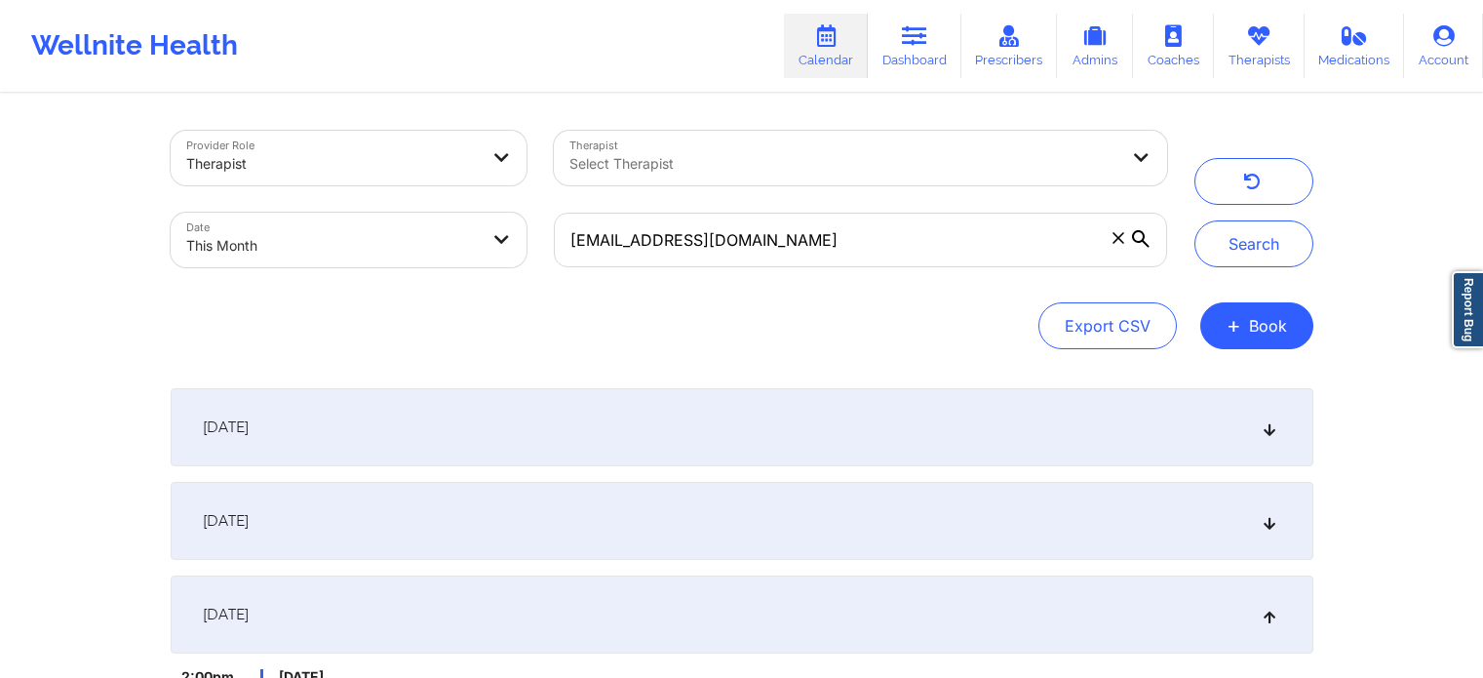 This screenshot has width=1483, height=678. I want to click on a: Calendar, so click(826, 46).